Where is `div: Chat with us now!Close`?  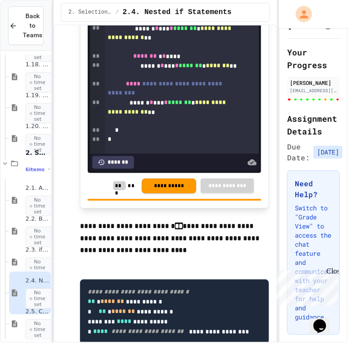
div: Chat with us now!Close is located at coordinates (33, 30).